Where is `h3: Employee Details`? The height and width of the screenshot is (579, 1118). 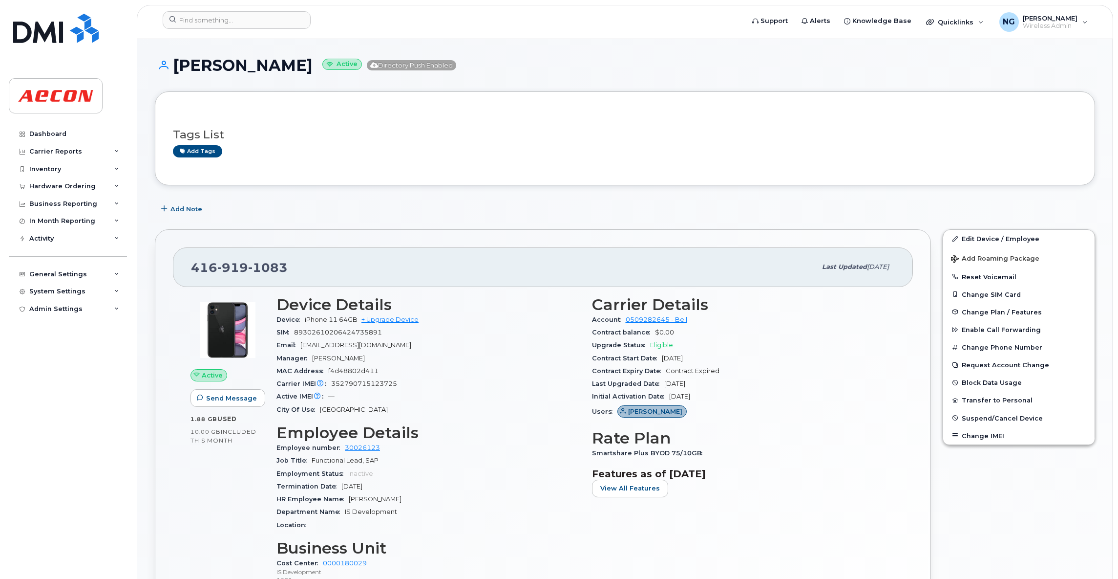
h3: Employee Details is located at coordinates (429, 432).